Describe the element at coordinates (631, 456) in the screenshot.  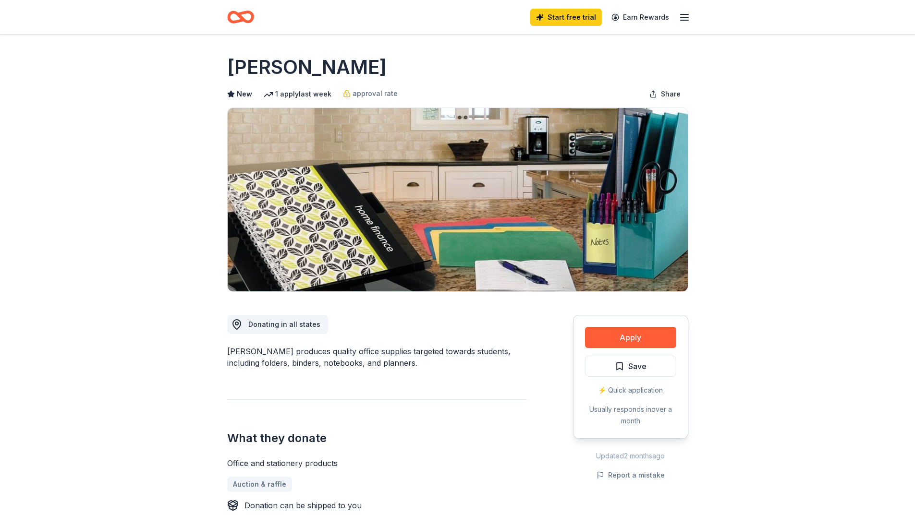
I see `div: Updated 2 months ago` at that location.